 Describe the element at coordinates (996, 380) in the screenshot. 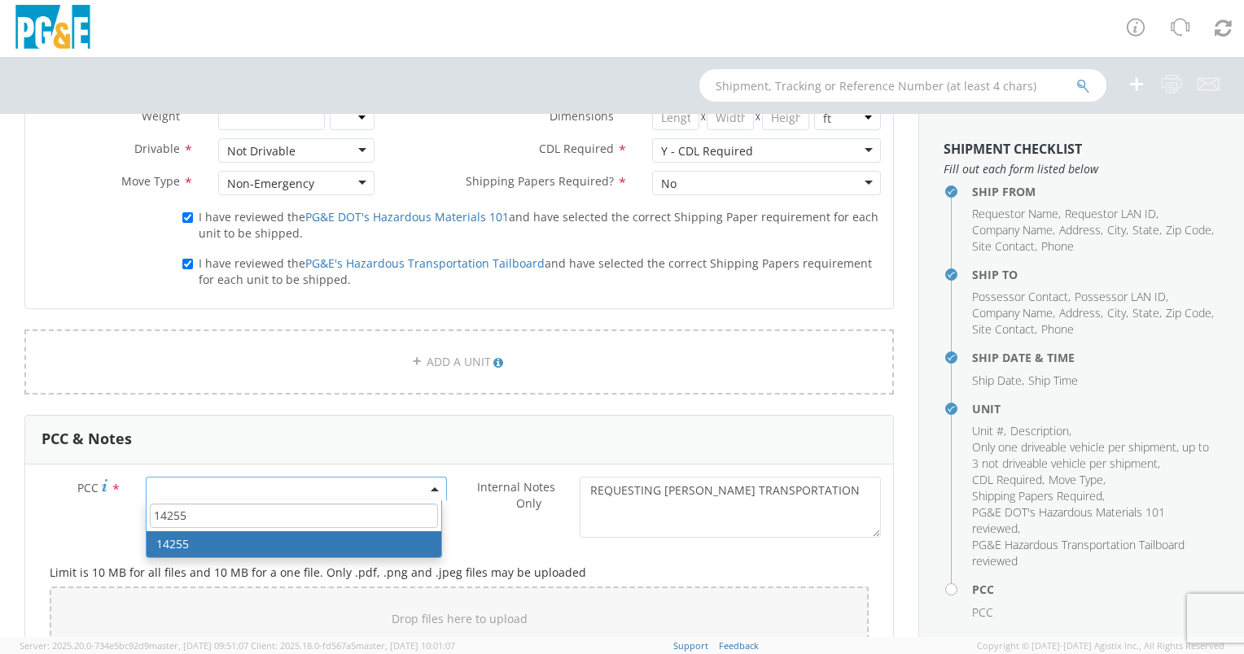

I see `span: Ship Date` at that location.